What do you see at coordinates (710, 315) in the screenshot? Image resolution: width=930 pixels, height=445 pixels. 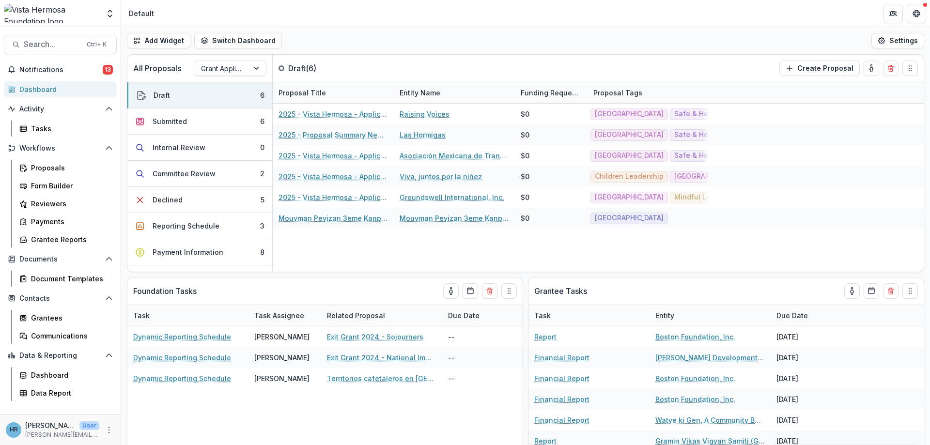 I see `div: Entity` at bounding box center [710, 315].